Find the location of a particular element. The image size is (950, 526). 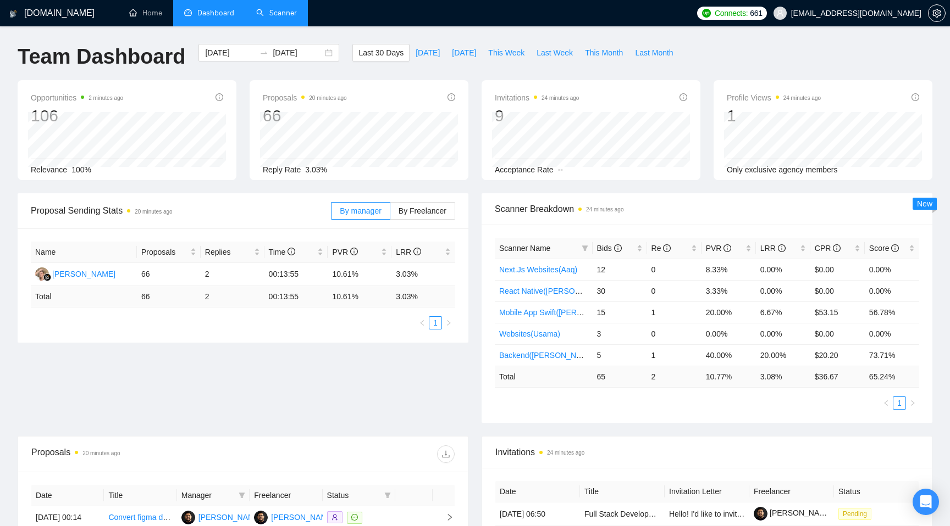

td: 10.61% is located at coordinates (359, 275).